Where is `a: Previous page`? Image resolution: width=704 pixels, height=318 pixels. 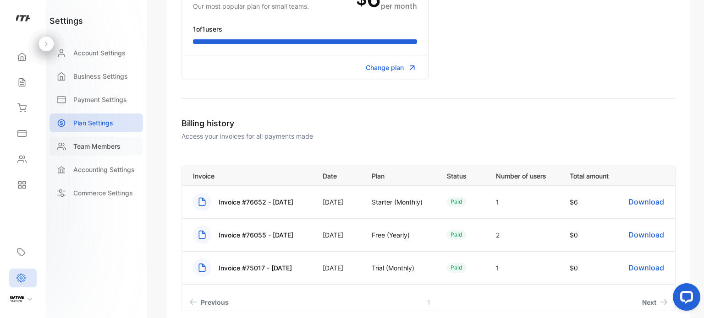
a: Previous page is located at coordinates (209, 302).